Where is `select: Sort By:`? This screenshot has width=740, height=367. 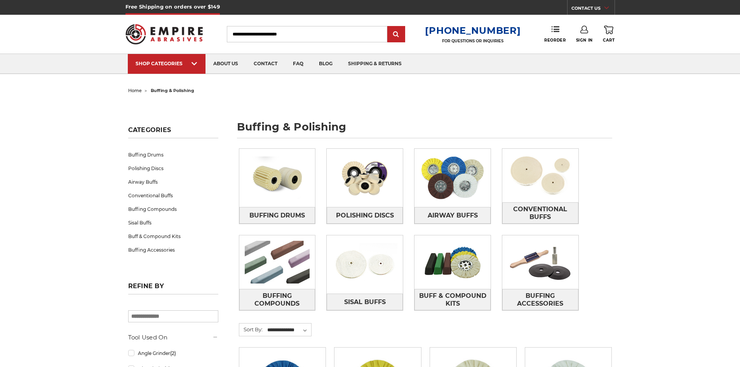 select: Sort By: is located at coordinates (289, 330).